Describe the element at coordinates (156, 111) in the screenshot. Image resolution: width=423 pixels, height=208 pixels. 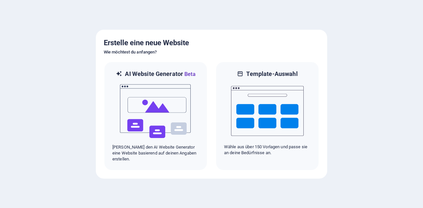
I see `img: ai` at that location.